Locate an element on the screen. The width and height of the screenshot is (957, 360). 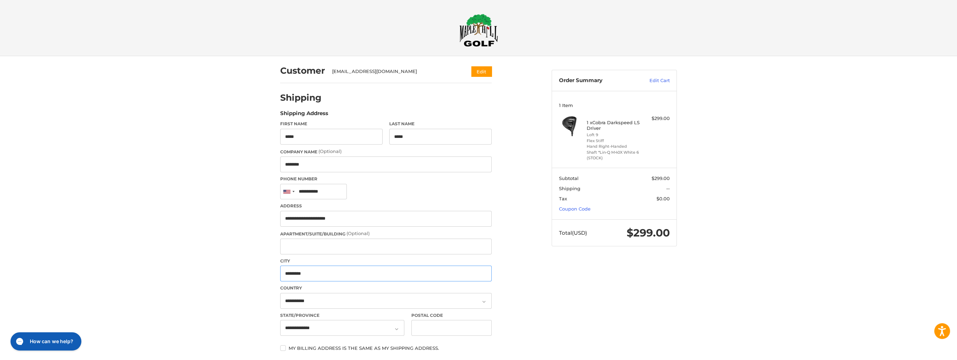
h3: 1 Item is located at coordinates (614, 105).